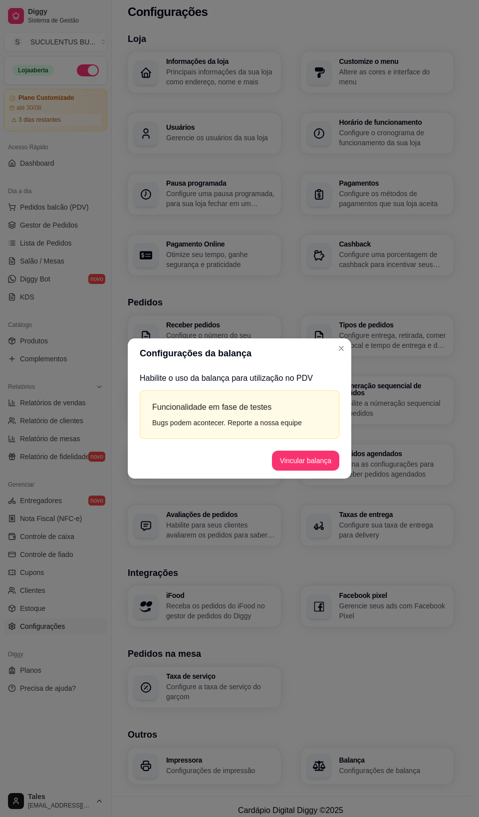 Image resolution: width=479 pixels, height=817 pixels. Describe the element at coordinates (341, 348) in the screenshot. I see `button: Close` at that location.